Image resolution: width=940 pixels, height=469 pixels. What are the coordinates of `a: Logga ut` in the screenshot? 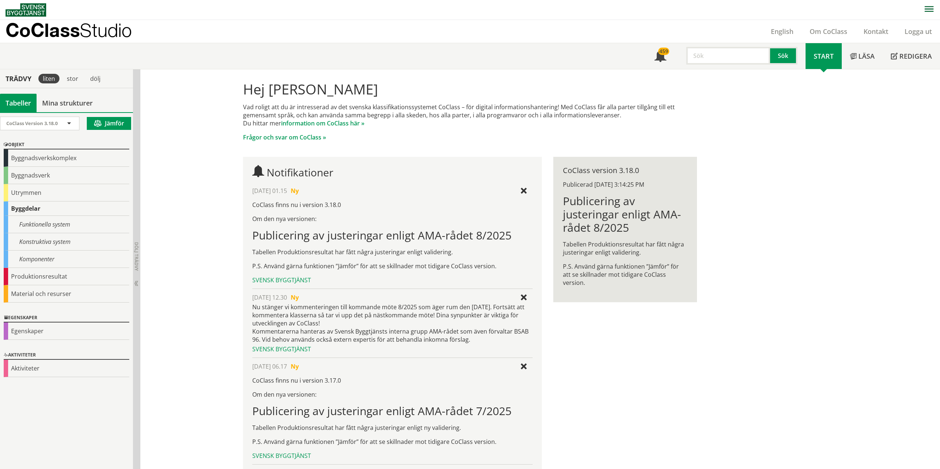 It's located at (918, 31).